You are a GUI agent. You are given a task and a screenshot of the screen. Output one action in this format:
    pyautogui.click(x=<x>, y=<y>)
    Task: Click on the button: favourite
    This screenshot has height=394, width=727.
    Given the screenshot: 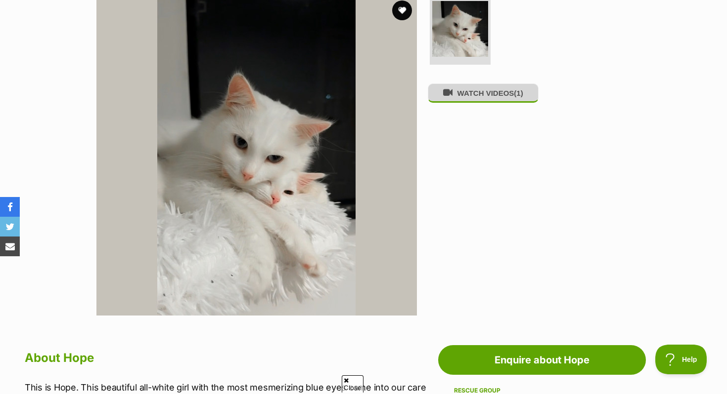 What is the action you would take?
    pyautogui.click(x=402, y=10)
    